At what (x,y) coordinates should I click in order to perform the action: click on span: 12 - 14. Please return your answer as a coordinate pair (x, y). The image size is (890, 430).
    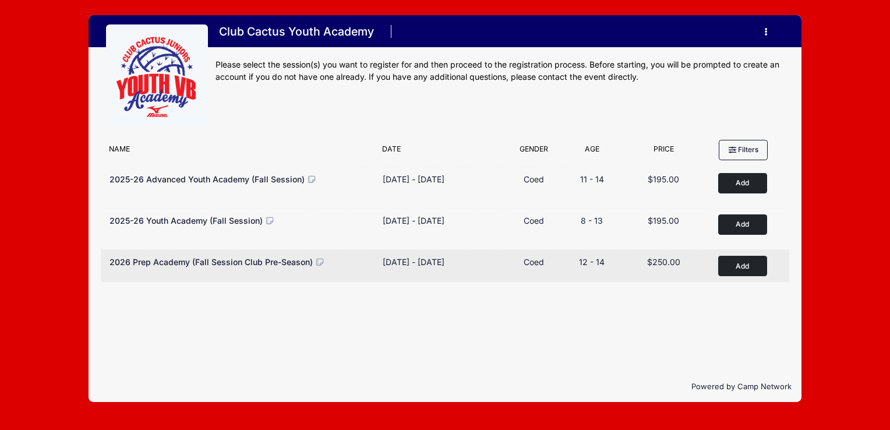
    Looking at the image, I should click on (592, 261).